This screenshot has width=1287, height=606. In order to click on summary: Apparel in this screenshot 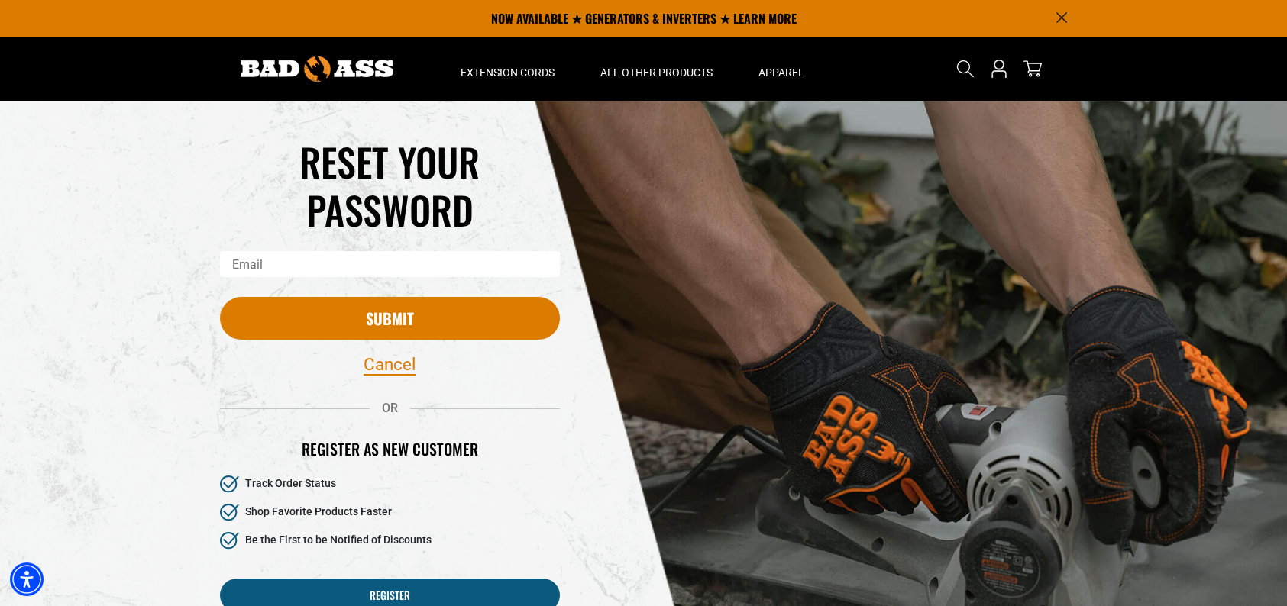, I will do `click(781, 69)`.